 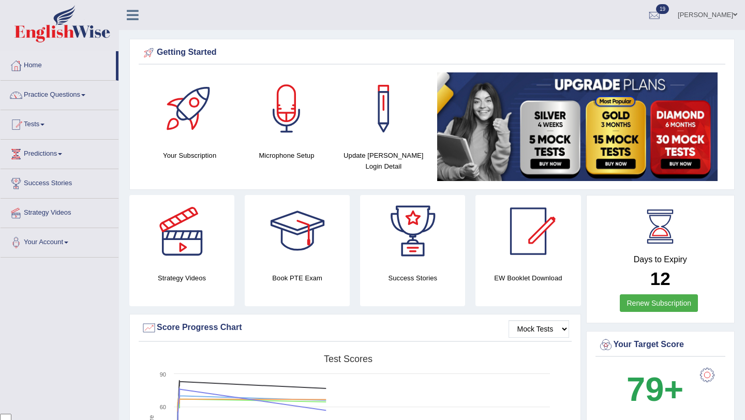 What do you see at coordinates (655, 389) in the screenshot?
I see `b: 79+` at bounding box center [655, 389].